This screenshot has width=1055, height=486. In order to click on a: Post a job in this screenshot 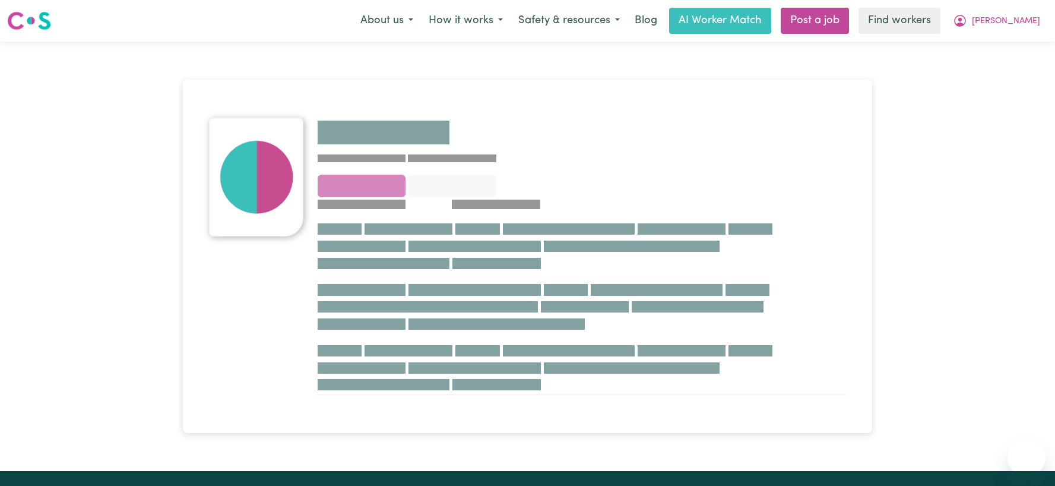, I will do `click(815, 21)`.